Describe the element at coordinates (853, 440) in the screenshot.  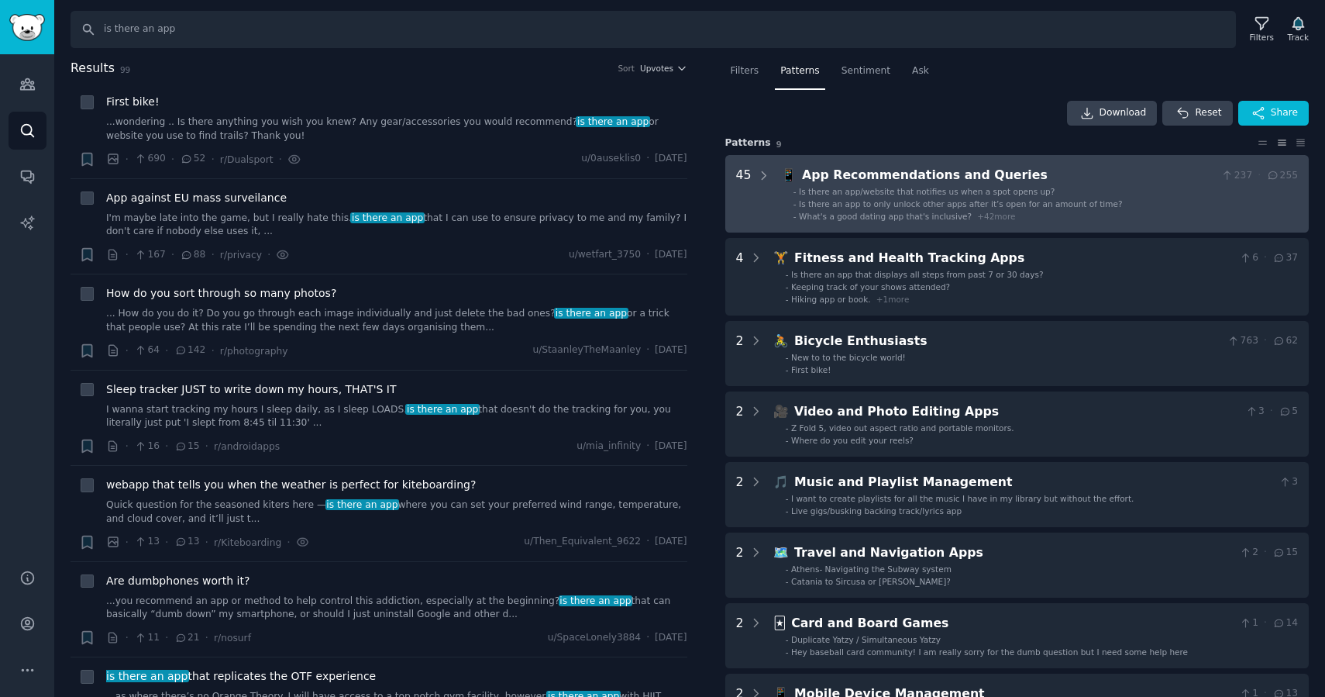
I see `span: Where do you edit your reels?` at that location.